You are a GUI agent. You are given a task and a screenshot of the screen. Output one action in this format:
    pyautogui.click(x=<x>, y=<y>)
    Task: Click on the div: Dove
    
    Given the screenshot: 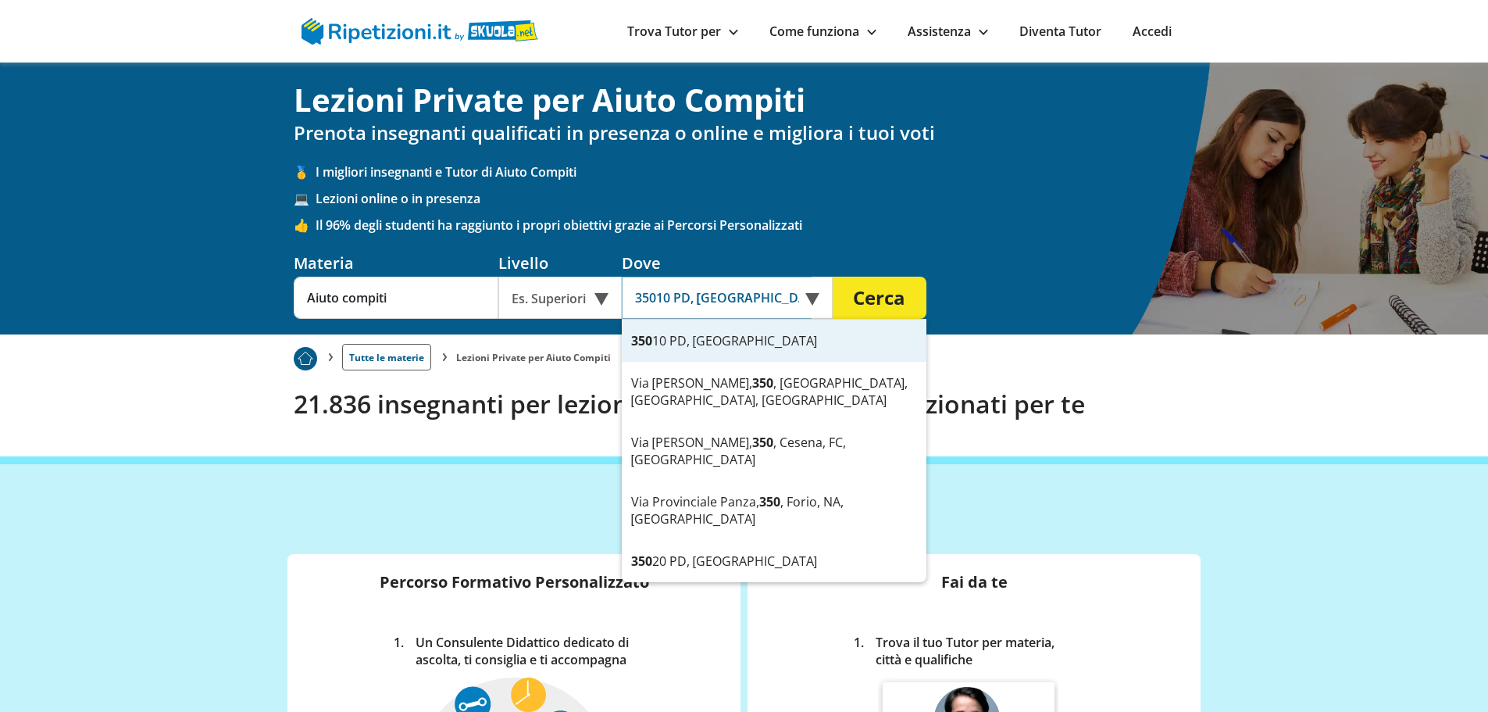 What is the action you would take?
    pyautogui.click(x=727, y=263)
    